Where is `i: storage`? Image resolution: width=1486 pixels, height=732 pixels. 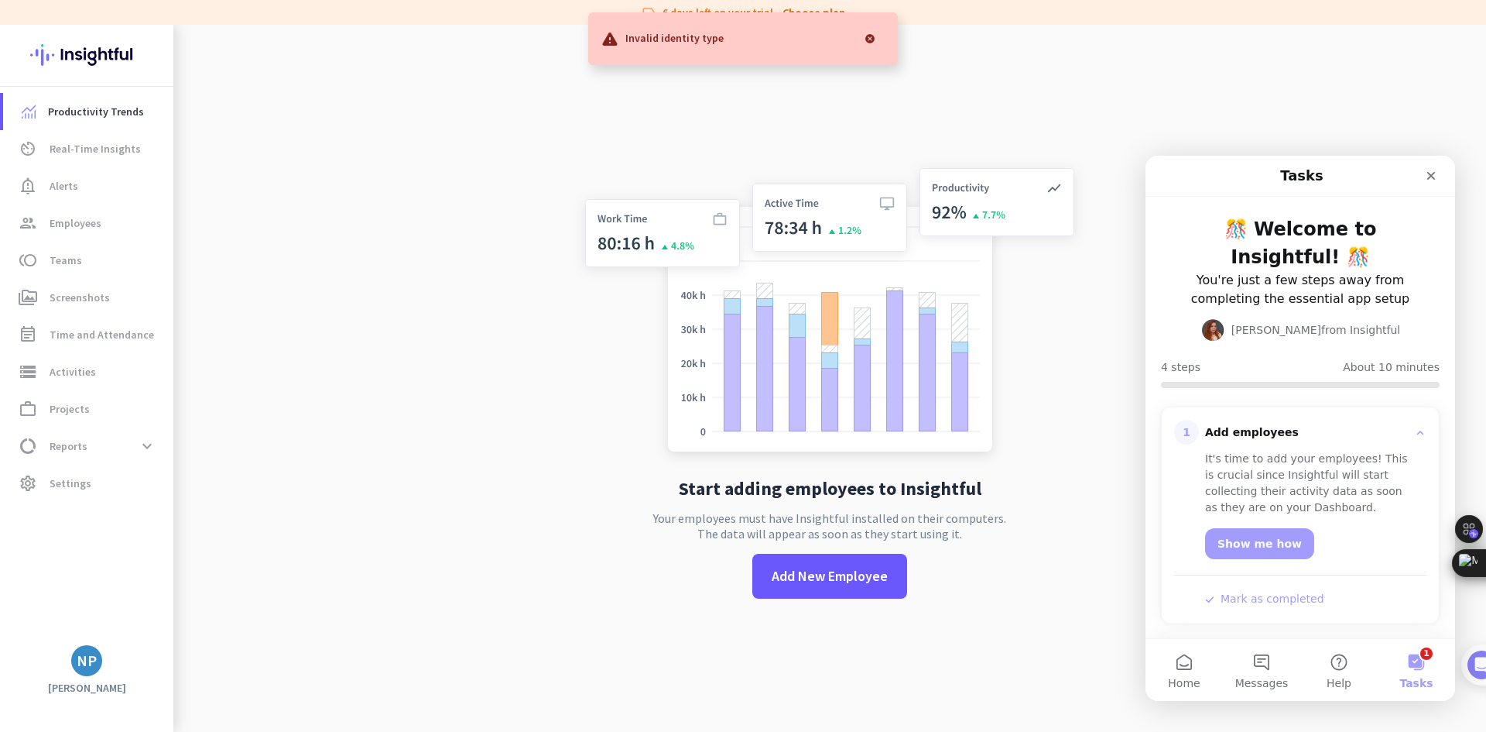 i: storage is located at coordinates (28, 372).